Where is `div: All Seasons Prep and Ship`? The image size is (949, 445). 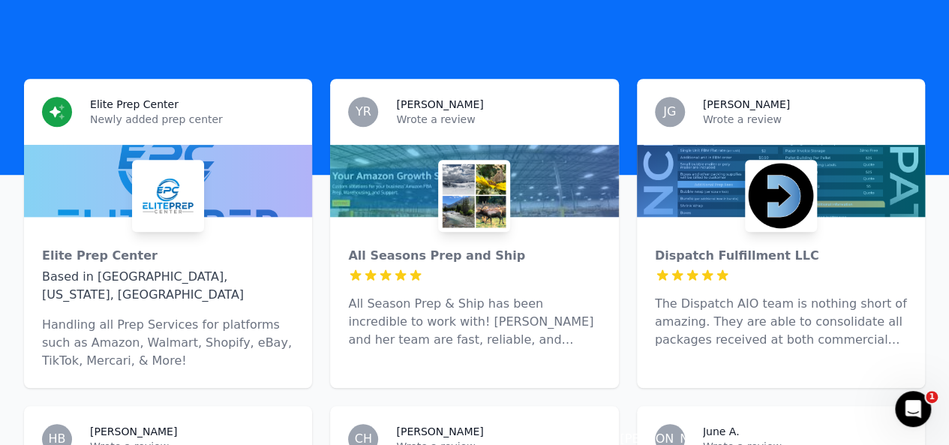 div: All Seasons Prep and Ship is located at coordinates (474, 256).